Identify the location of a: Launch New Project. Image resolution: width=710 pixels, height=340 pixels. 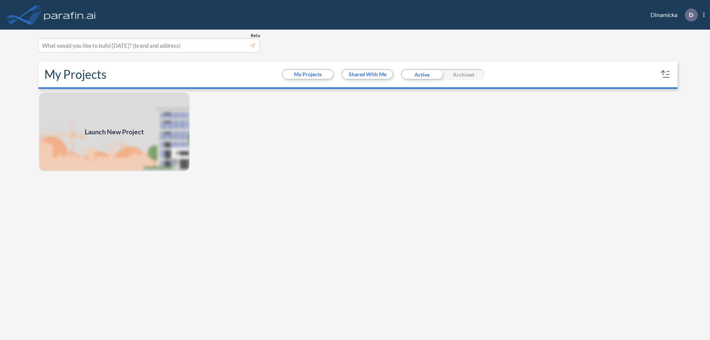
(114, 132).